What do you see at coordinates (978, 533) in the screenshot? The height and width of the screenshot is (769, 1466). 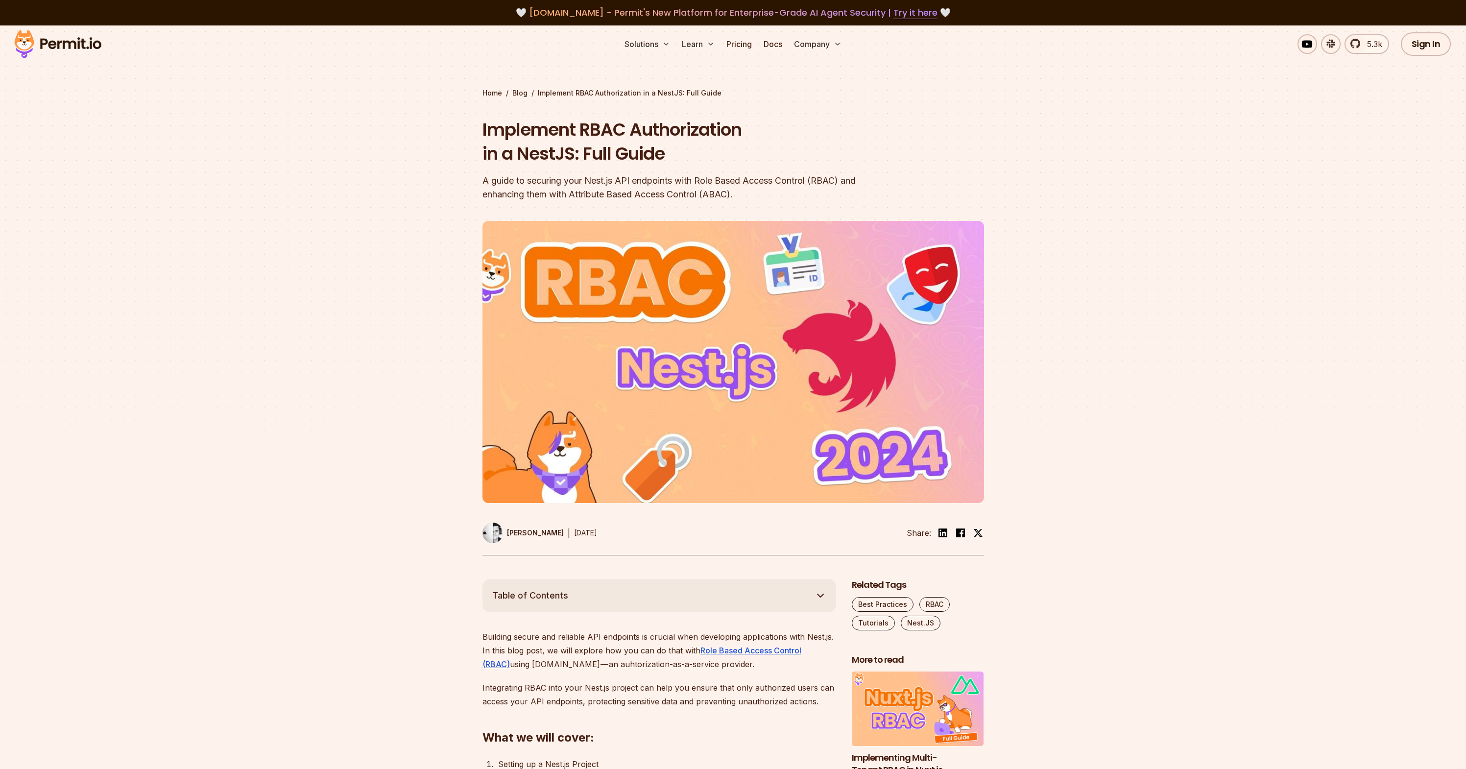 I see `img: twitter` at bounding box center [978, 533].